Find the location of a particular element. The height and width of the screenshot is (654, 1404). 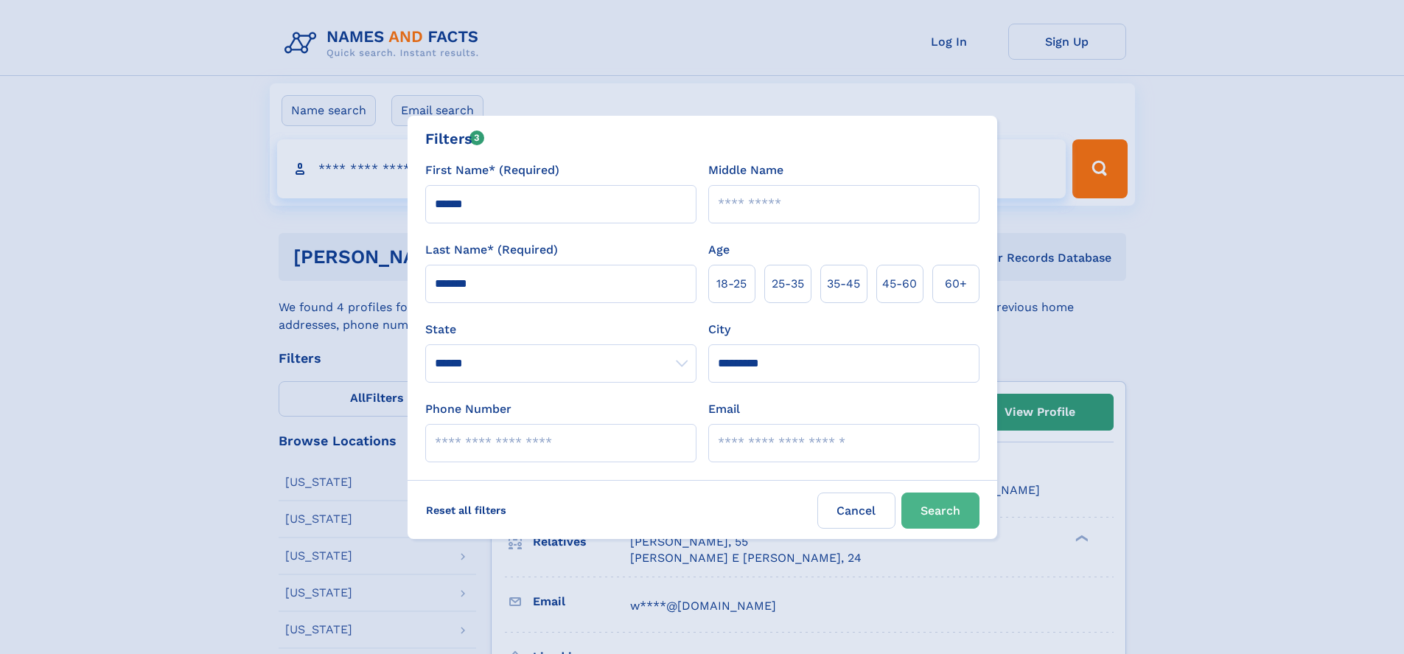

div: Filters is located at coordinates (455, 139).